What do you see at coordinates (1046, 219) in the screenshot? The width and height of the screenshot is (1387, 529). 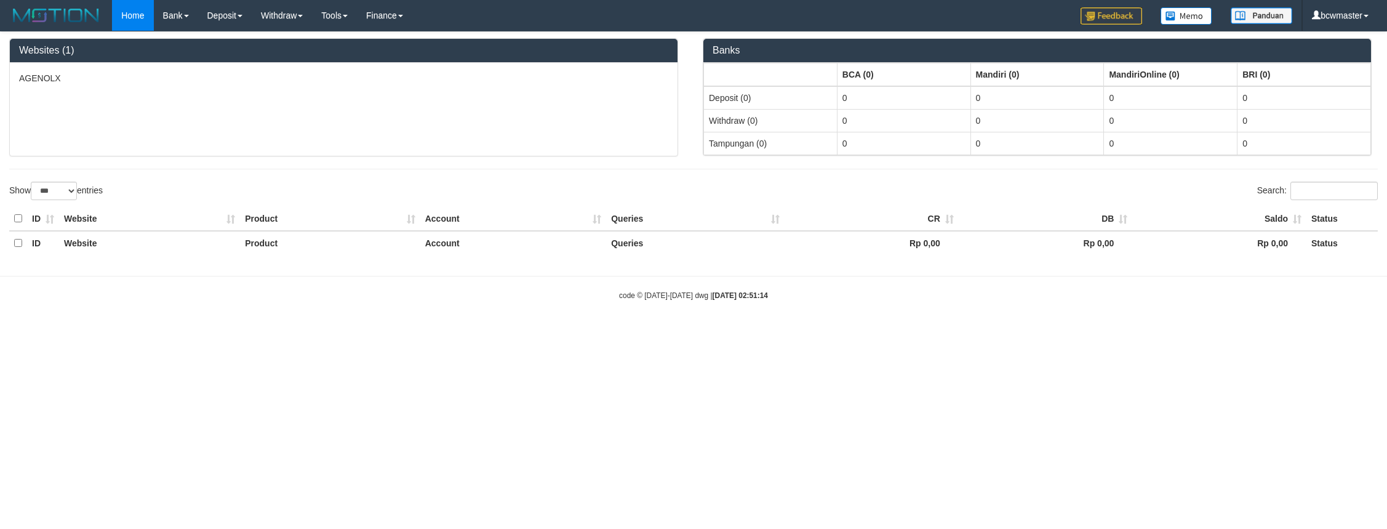 I see `th: DB` at bounding box center [1046, 219].